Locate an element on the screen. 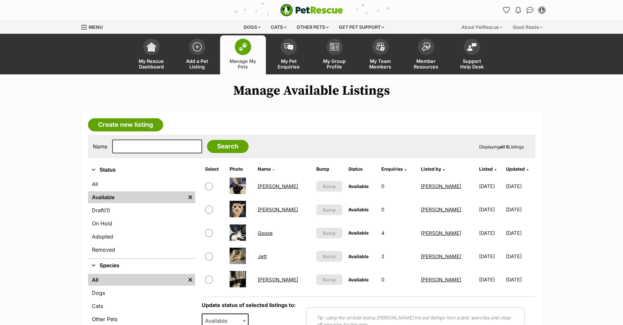 Image resolution: width=623 pixels, height=325 pixels. span: (1) is located at coordinates (107, 210).